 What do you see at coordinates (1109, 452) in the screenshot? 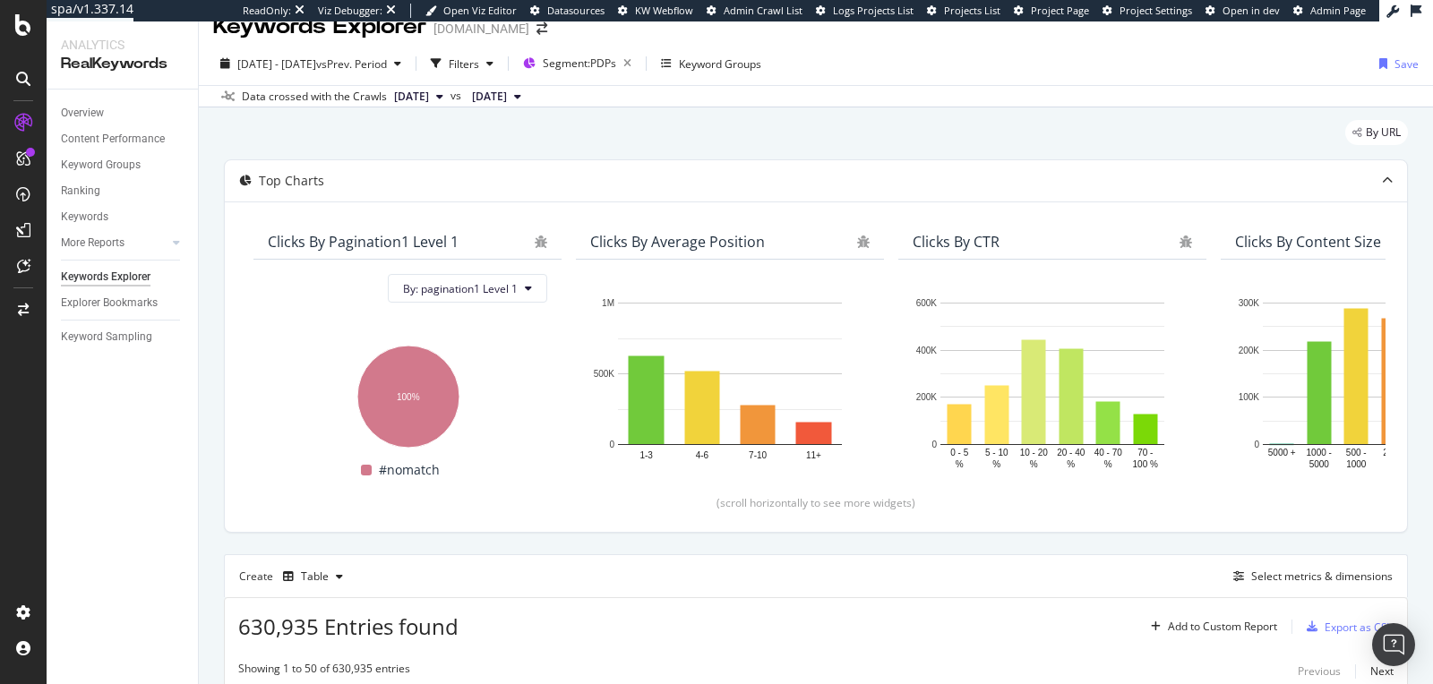
I see `text: 40 - 70` at bounding box center [1109, 452].